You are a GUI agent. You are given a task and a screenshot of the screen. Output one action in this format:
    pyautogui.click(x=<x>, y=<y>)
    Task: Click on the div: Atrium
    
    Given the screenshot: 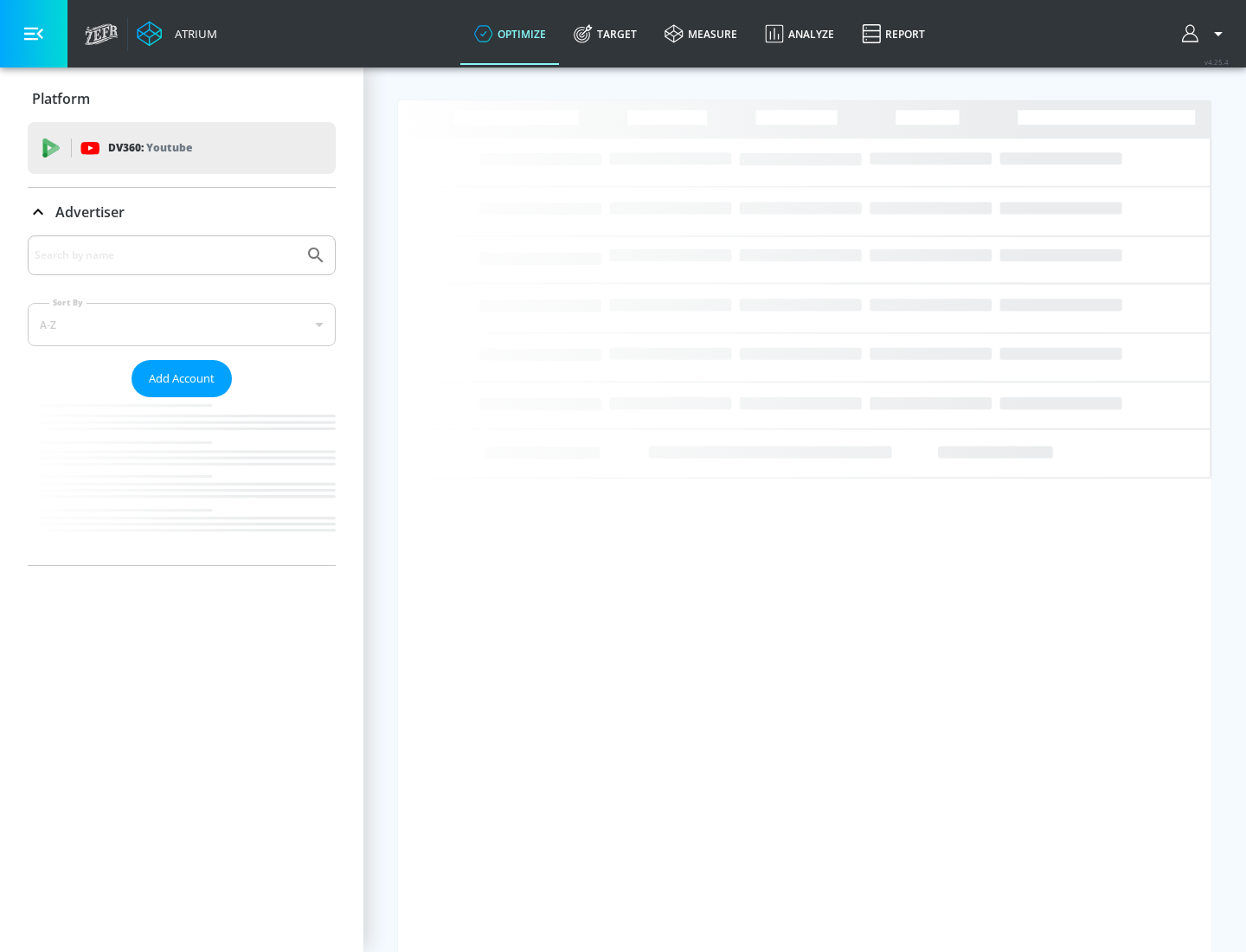 What is the action you would take?
    pyautogui.click(x=192, y=34)
    